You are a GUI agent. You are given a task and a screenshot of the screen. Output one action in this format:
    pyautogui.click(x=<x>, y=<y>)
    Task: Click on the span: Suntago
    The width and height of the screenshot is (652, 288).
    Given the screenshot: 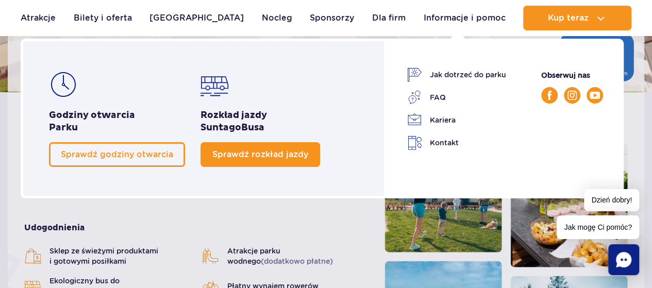 What is the action you would take?
    pyautogui.click(x=221, y=127)
    